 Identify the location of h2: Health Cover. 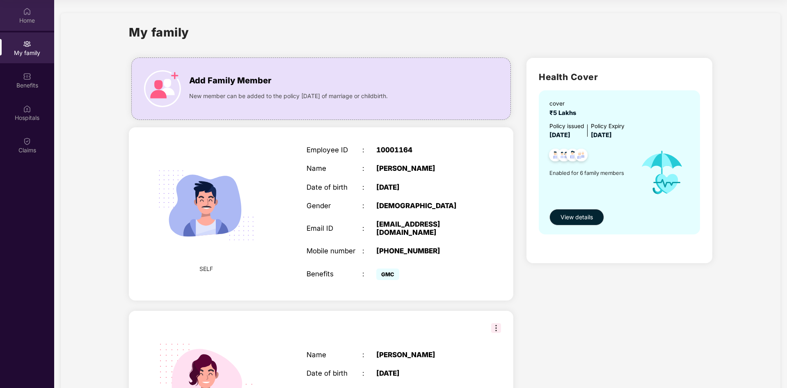
(619, 77).